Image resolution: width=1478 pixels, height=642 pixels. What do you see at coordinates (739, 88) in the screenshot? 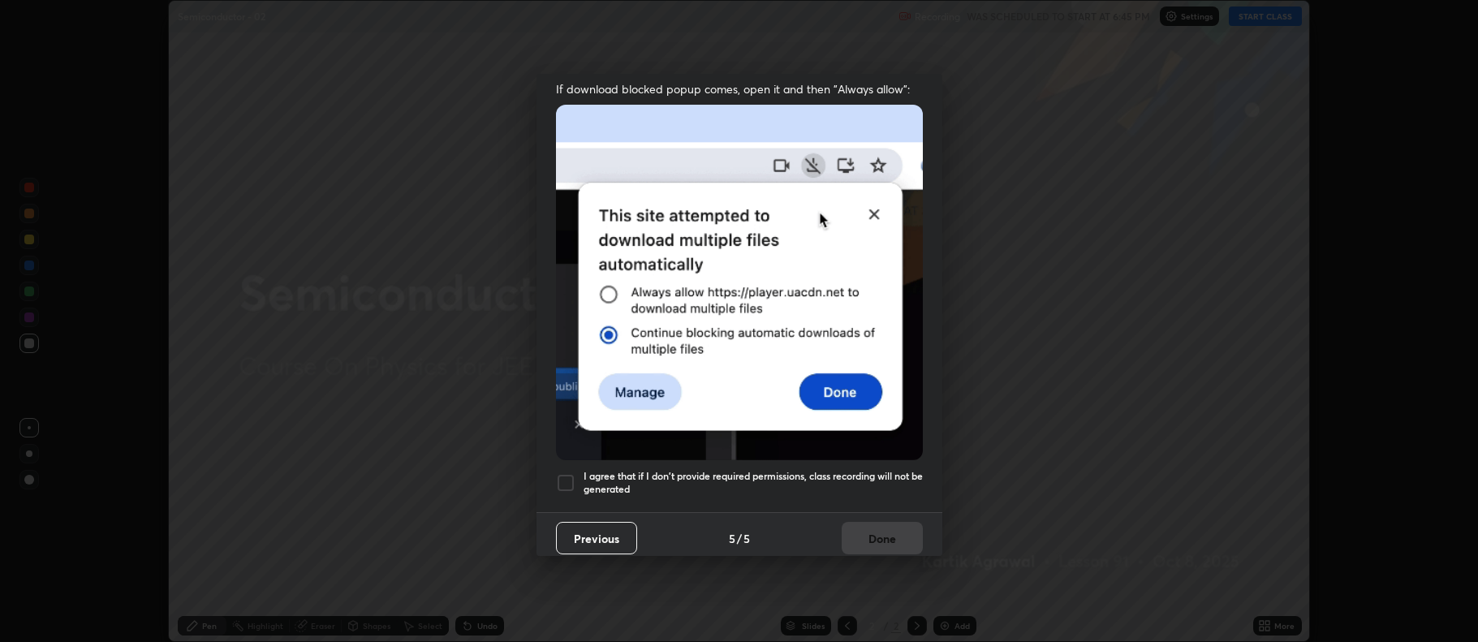
I see `span: If download blocked popup comes, open it and then "Always allow":` at bounding box center [739, 88].